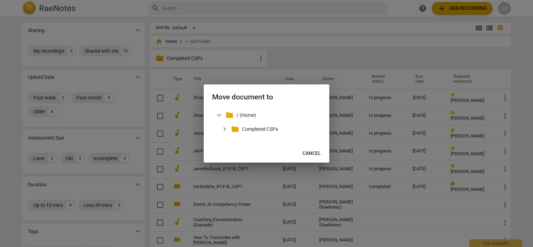 This screenshot has height=247, width=533. What do you see at coordinates (312, 154) in the screenshot?
I see `span: Cancel` at bounding box center [312, 154].